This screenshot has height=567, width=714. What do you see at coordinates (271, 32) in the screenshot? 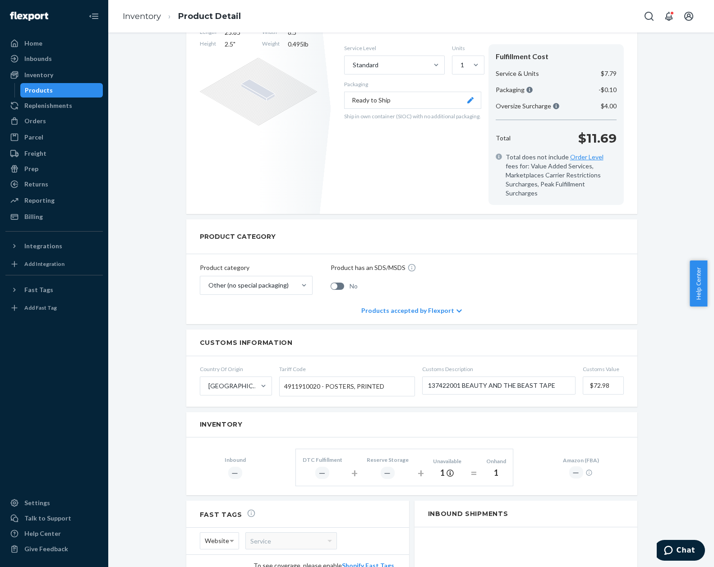
I see `span: Width` at bounding box center [271, 32].